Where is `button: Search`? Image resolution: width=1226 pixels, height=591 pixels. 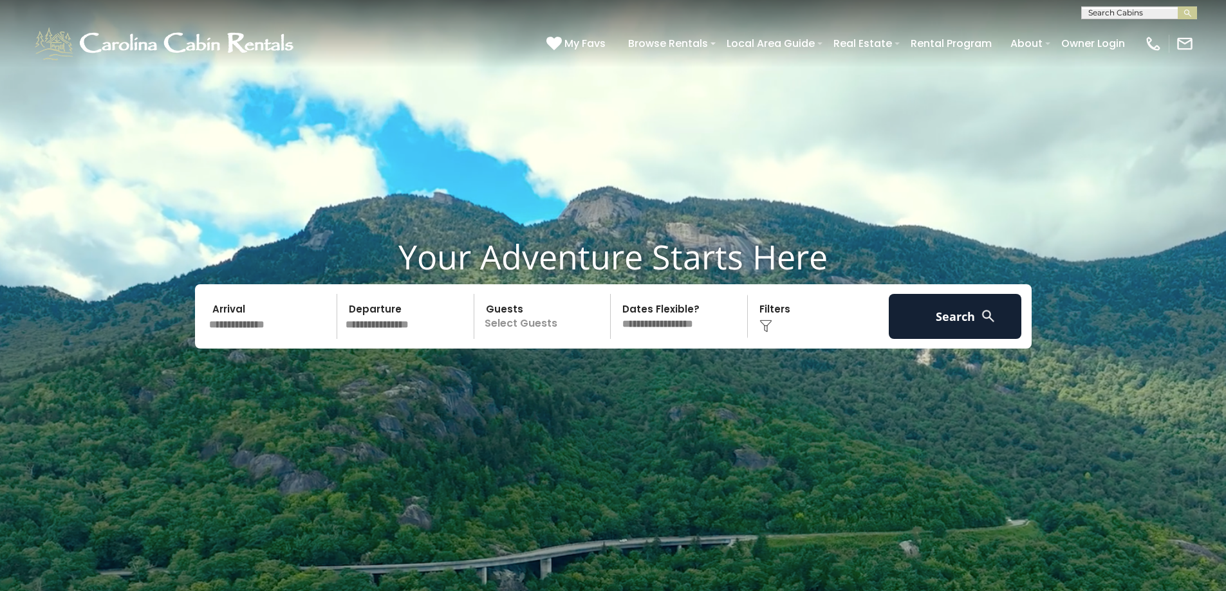
button: Search is located at coordinates (955, 317).